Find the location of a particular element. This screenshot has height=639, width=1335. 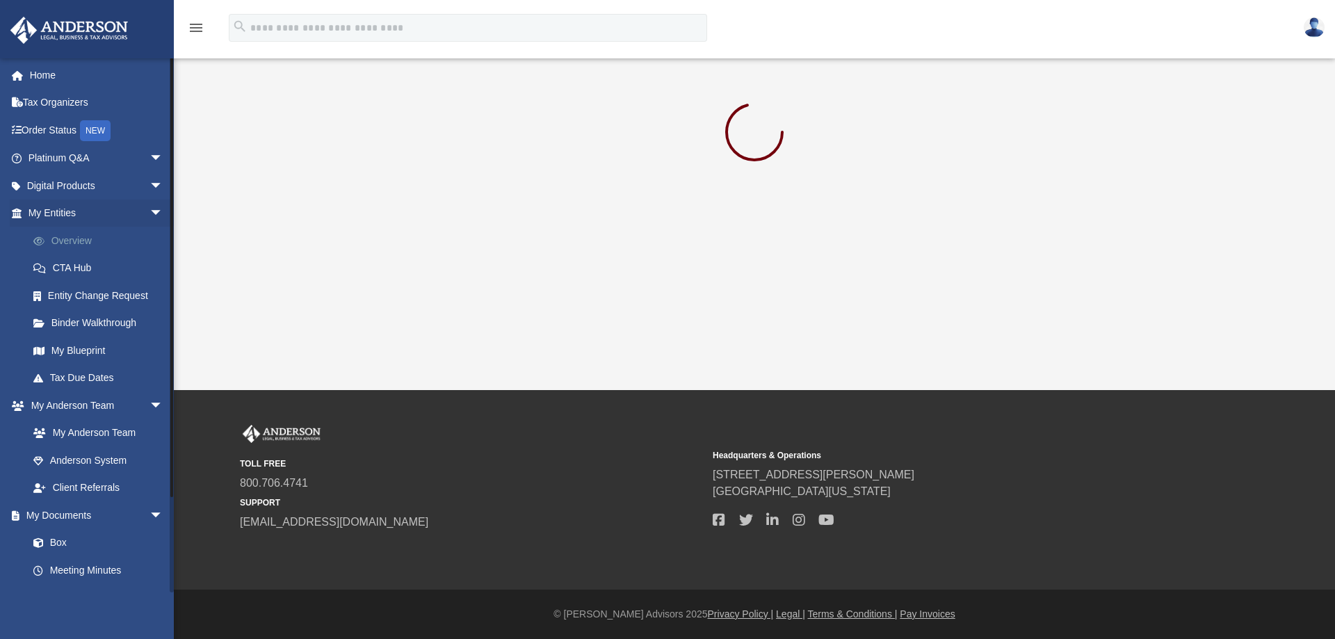

a: Tax Organizers is located at coordinates (97, 103).